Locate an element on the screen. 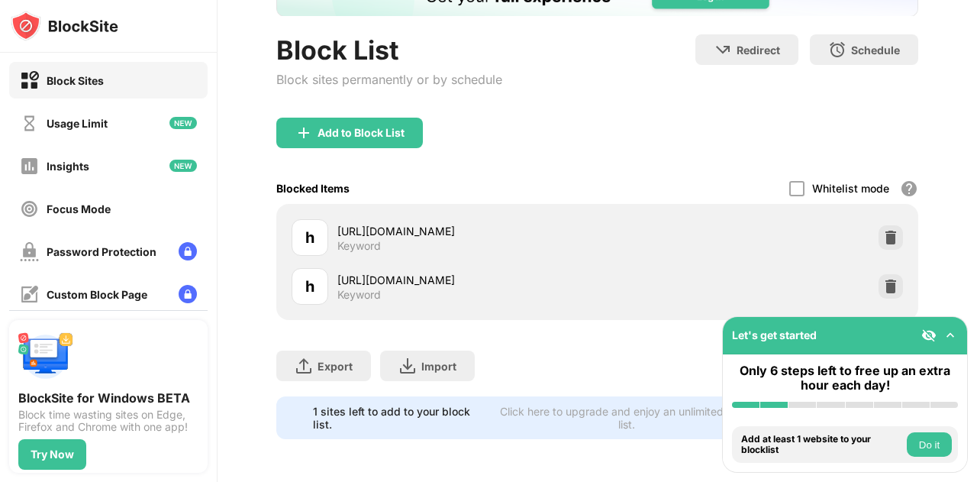  img: logo-blocksite.svg is located at coordinates (64, 26).